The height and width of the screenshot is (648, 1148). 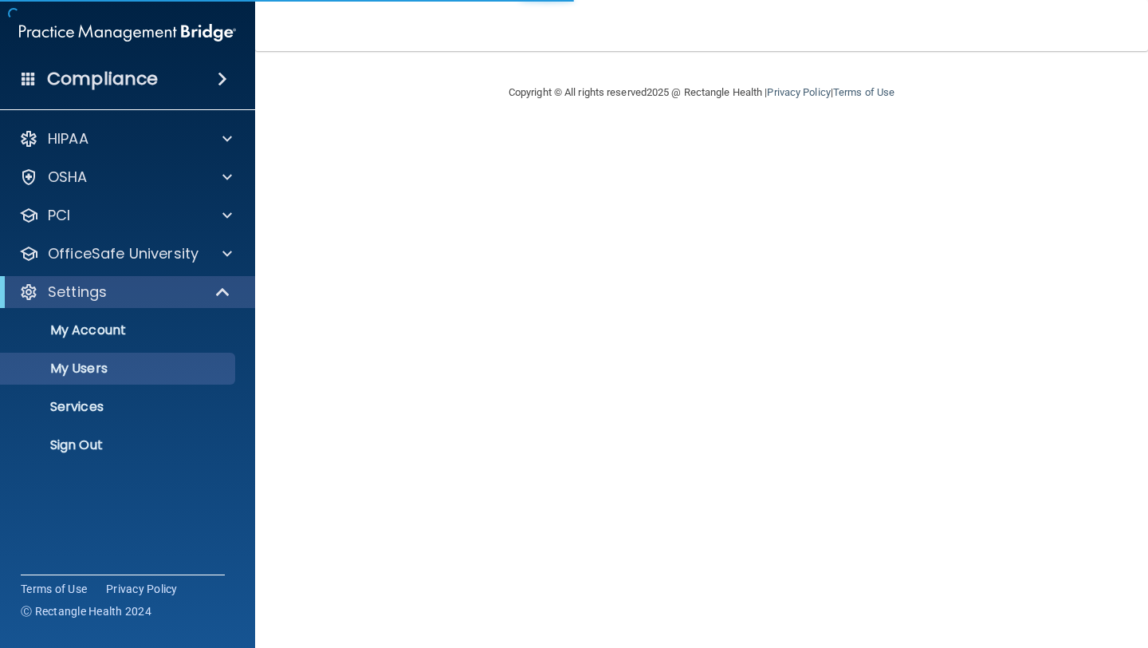 What do you see at coordinates (68, 139) in the screenshot?
I see `p: HIPAA` at bounding box center [68, 139].